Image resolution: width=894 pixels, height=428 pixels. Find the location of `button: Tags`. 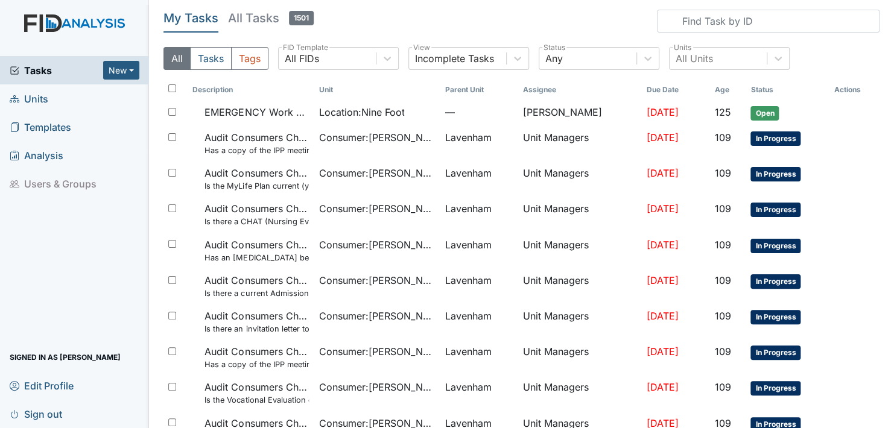

button: Tags is located at coordinates (250, 58).